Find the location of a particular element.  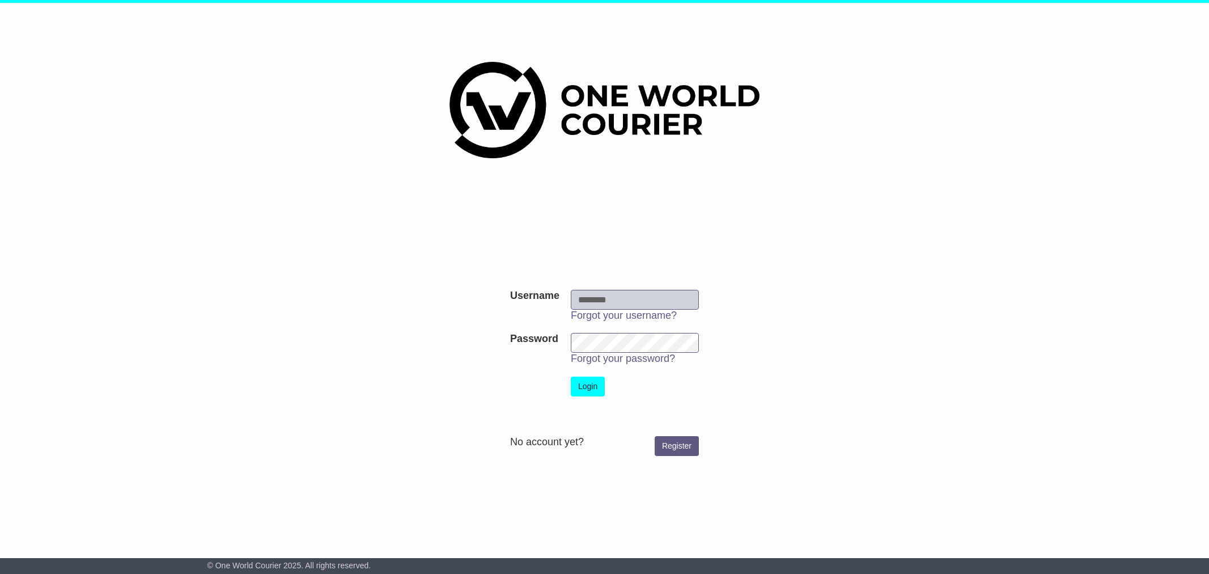

div: No account yet? is located at coordinates (604, 442).